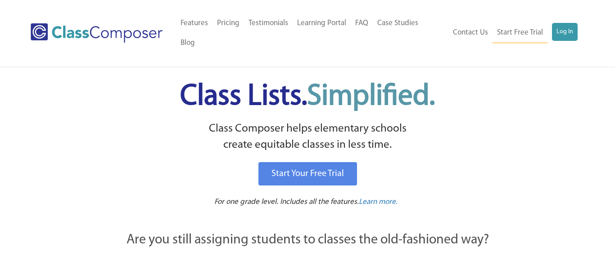 The height and width of the screenshot is (269, 615). What do you see at coordinates (286, 202) in the screenshot?
I see `span: For one grade level. Includes all the features.` at bounding box center [286, 202].